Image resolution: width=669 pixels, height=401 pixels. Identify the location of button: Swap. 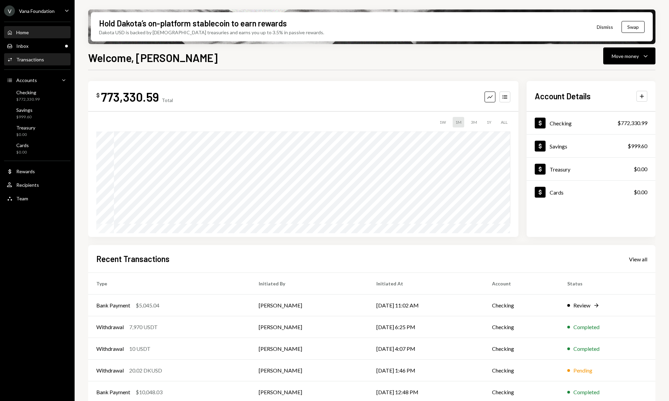
(633, 27).